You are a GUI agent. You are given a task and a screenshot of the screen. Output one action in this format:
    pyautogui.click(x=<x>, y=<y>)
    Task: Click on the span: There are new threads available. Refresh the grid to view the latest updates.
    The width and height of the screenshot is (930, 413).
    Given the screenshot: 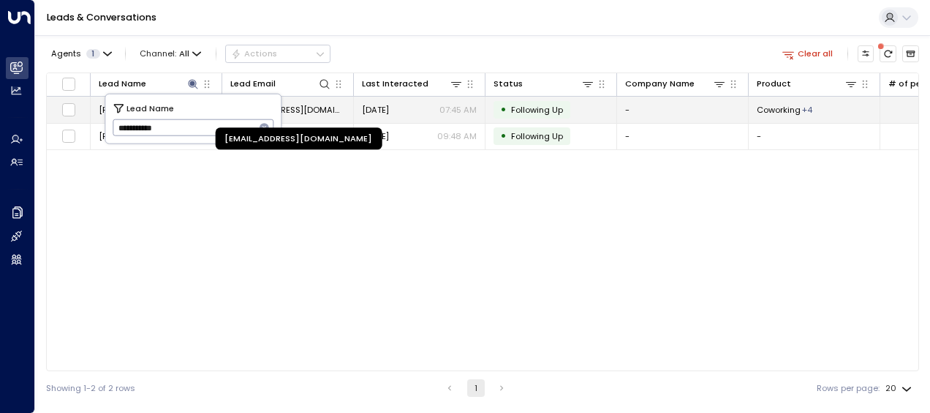 What is the action you would take?
    pyautogui.click(x=888, y=53)
    